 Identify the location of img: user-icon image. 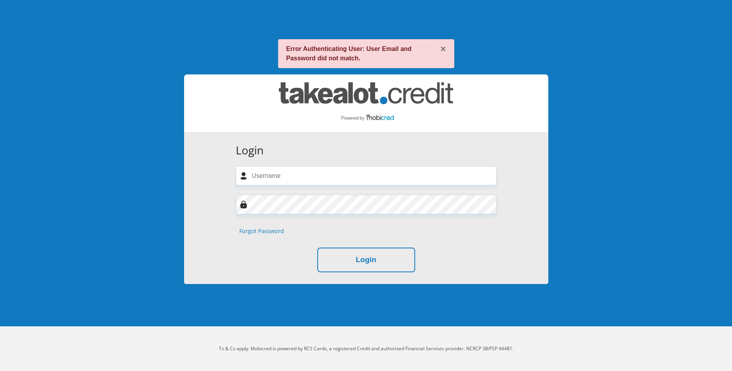
(244, 176).